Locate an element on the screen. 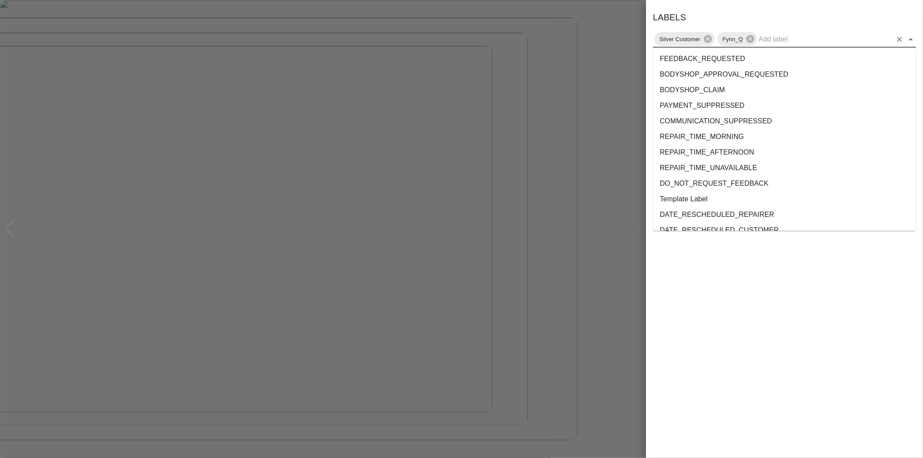 The width and height of the screenshot is (923, 458). div: Silver Customer is located at coordinates (685, 39).